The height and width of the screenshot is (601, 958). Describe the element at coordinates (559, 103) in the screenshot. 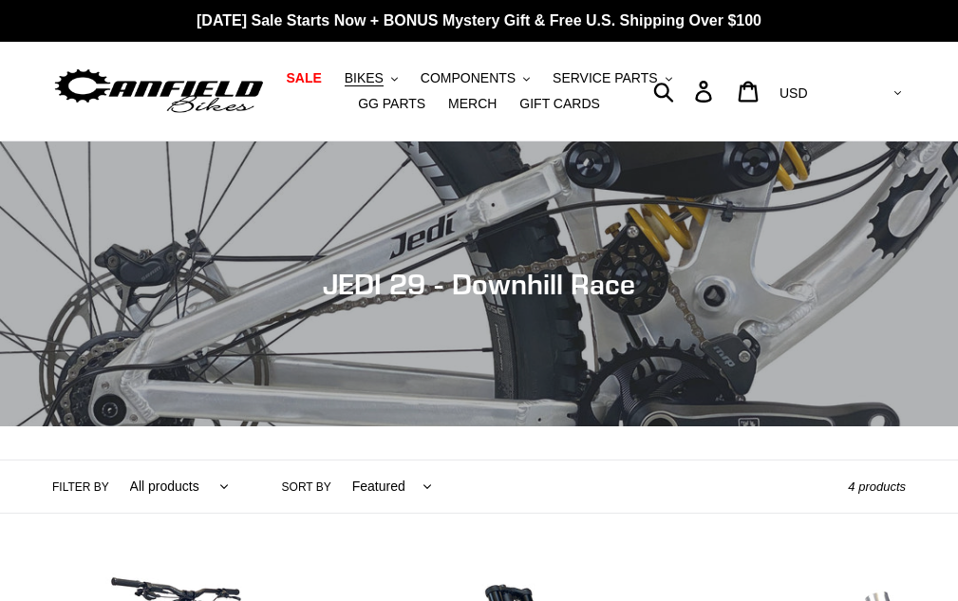

I see `span: GIFT CARDS` at that location.